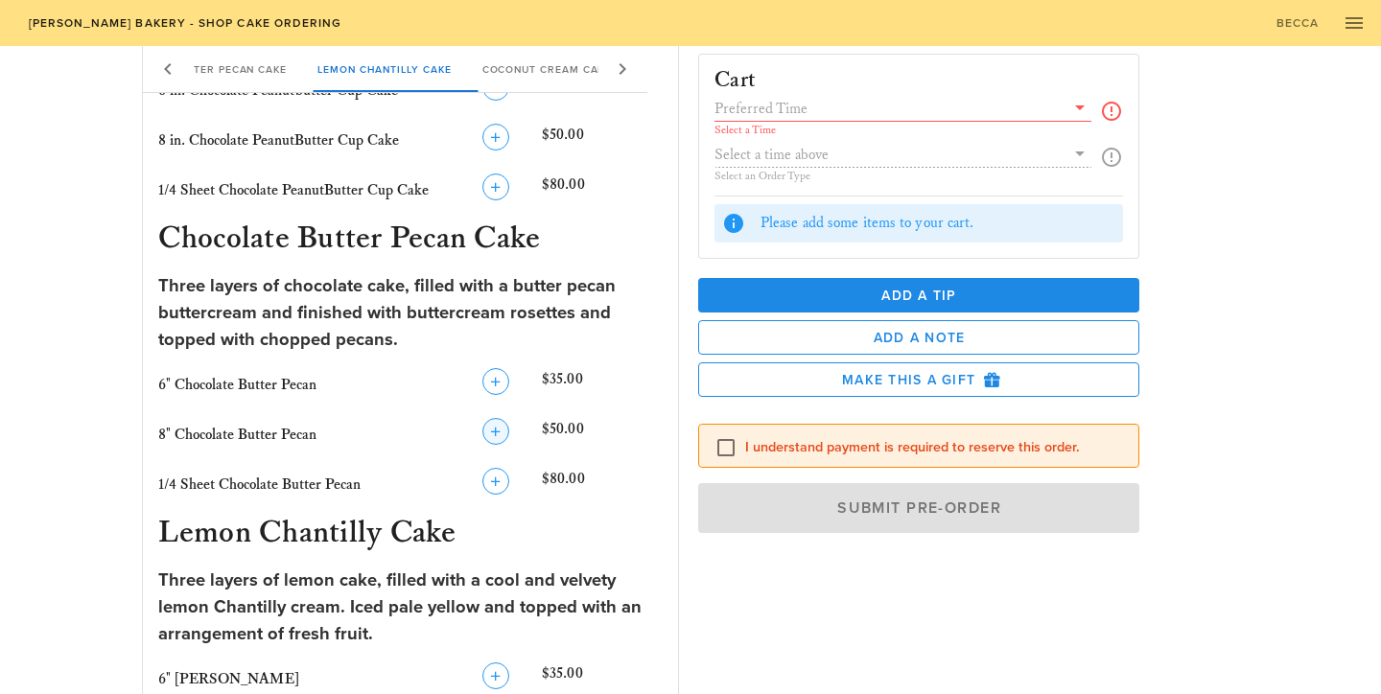 The height and width of the screenshot is (694, 1381). Describe the element at coordinates (889, 108) in the screenshot. I see `input: Preferred Time` at that location.